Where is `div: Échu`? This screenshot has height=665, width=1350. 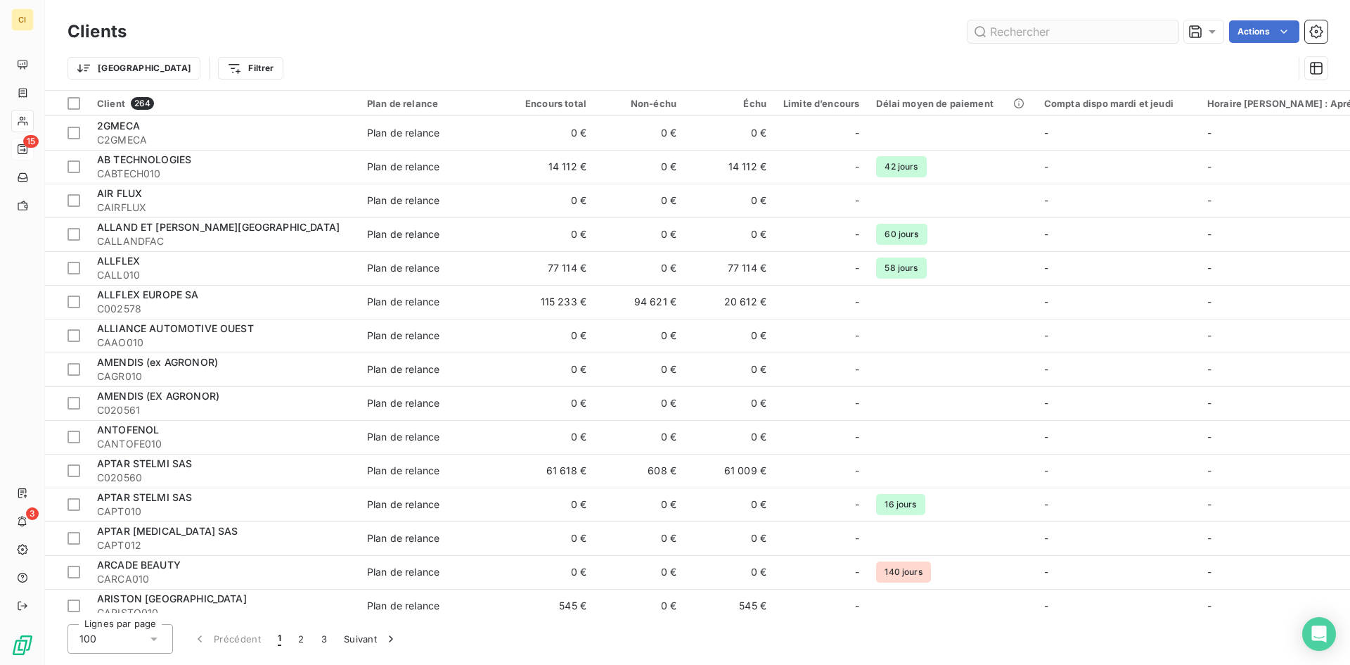
div: Échu is located at coordinates (730, 103).